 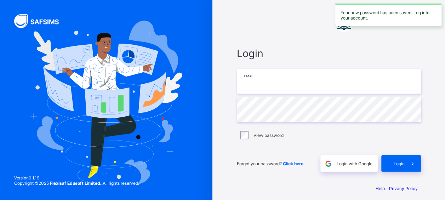 I want to click on span: Login with Google, so click(x=355, y=163).